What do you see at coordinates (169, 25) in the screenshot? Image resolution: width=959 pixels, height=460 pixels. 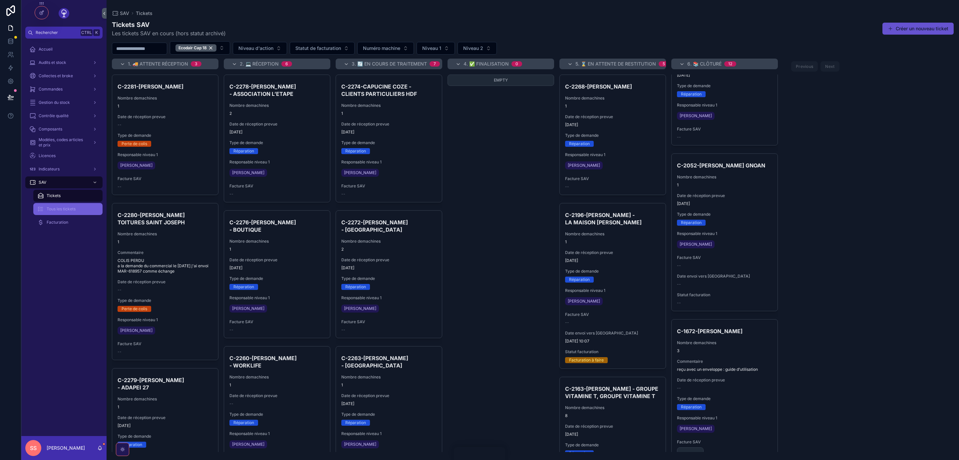 I see `h1: Tickets SAV` at bounding box center [169, 25].